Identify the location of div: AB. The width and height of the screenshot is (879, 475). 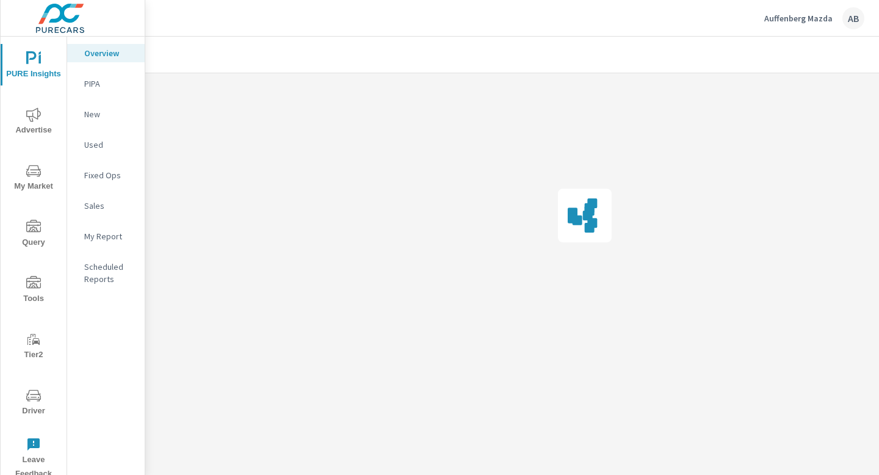
(853, 18).